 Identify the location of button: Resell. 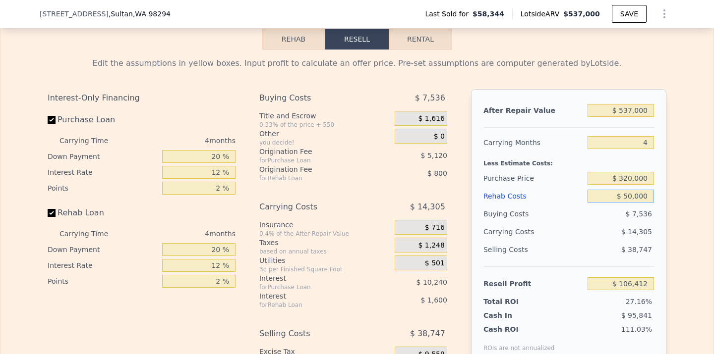
(357, 39).